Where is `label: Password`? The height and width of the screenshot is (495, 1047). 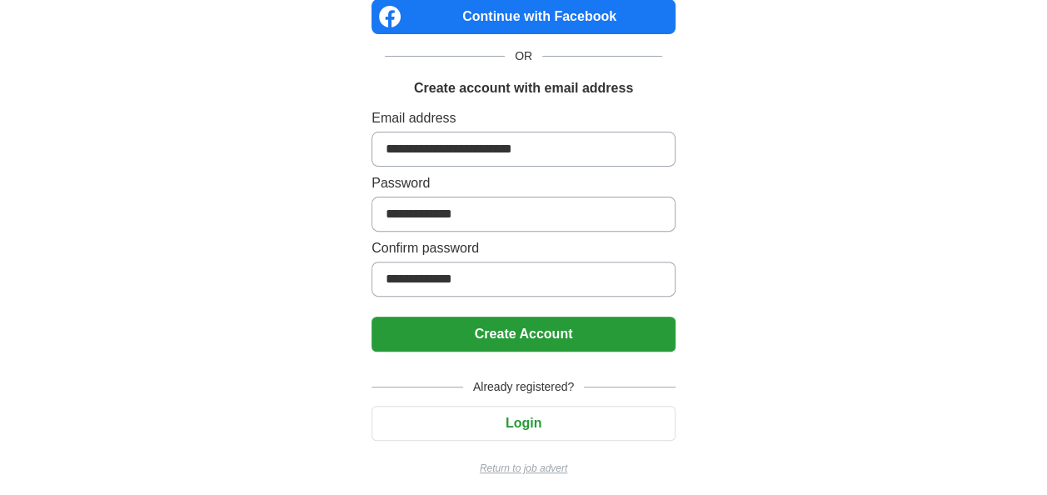 label: Password is located at coordinates (523, 183).